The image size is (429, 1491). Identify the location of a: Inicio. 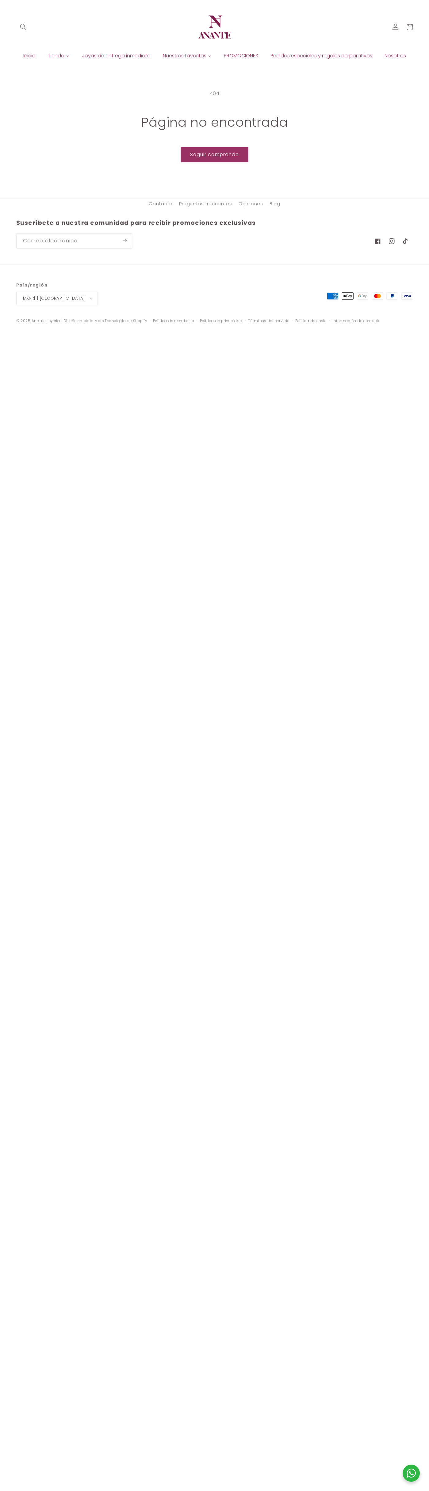
(29, 56).